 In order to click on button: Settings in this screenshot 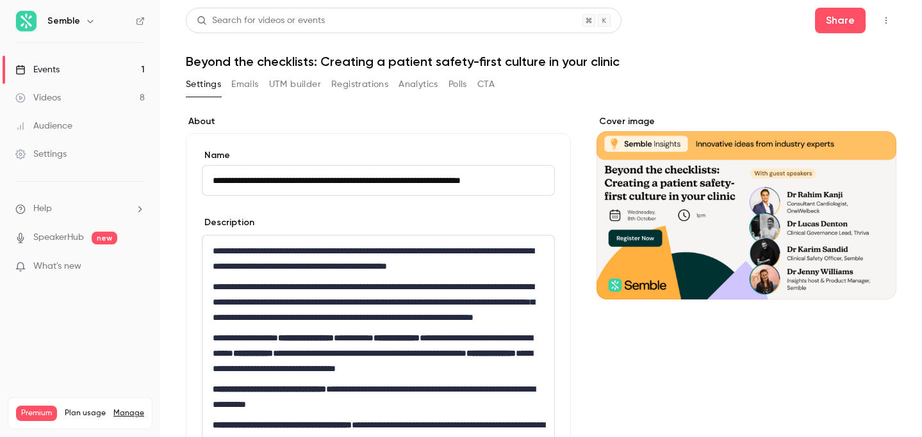, I will do `click(203, 85)`.